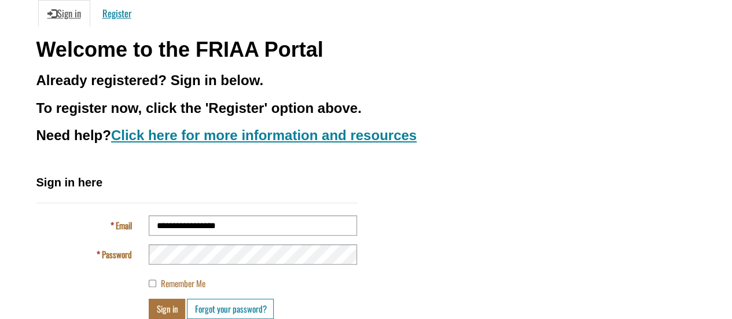  What do you see at coordinates (116, 254) in the screenshot?
I see `span: Password` at bounding box center [116, 254].